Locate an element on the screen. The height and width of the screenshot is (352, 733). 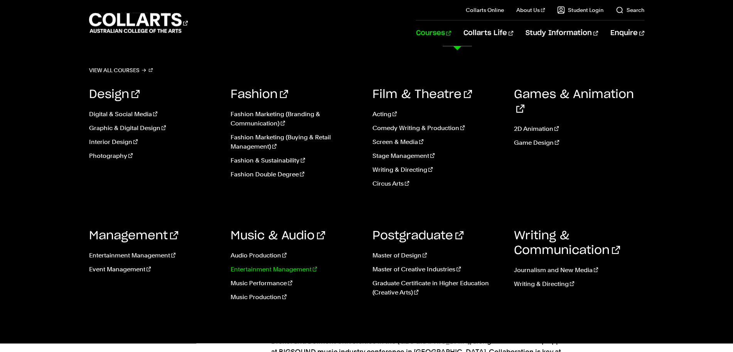
div: Go to homepage is located at coordinates (138, 23).